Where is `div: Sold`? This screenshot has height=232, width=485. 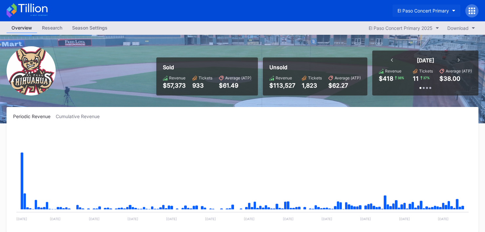
div: Sold is located at coordinates (207, 67).